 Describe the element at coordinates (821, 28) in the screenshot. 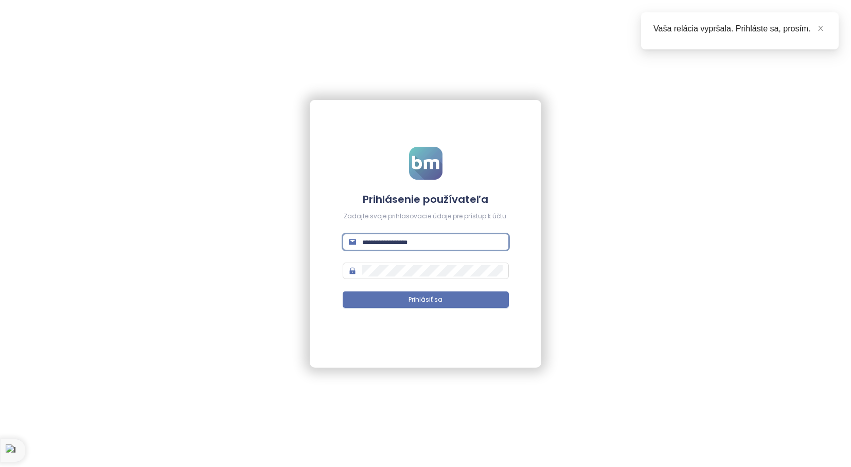

I see `span: close` at that location.